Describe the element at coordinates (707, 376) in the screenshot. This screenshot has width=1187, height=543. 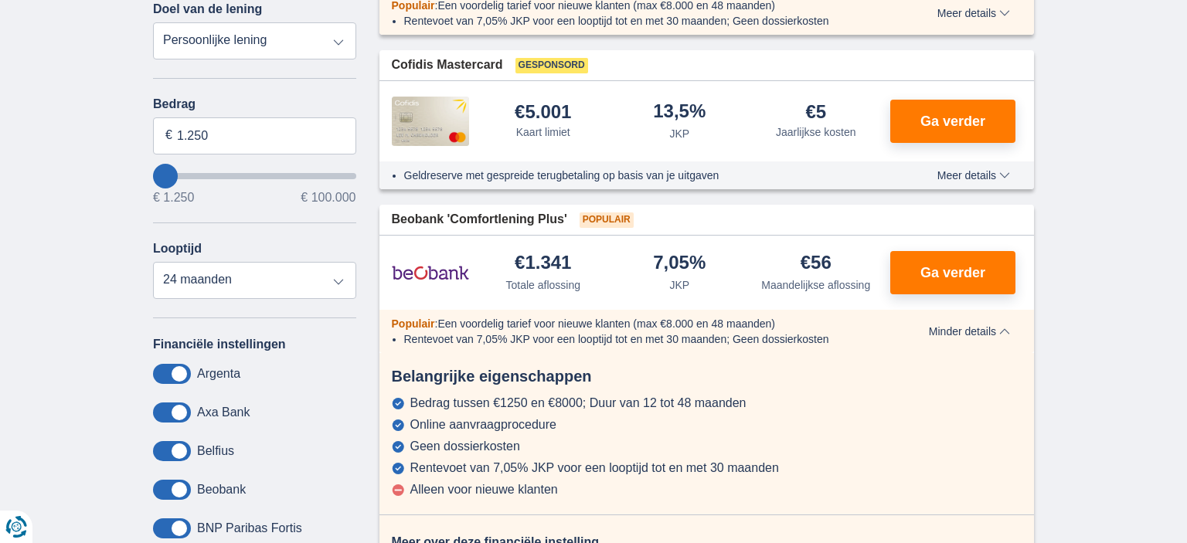
I see `div: Belangrijke eigenschappen` at that location.